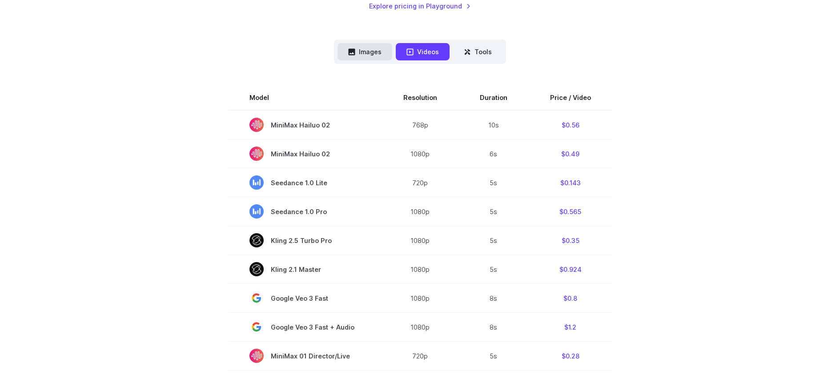  I want to click on td: 10s, so click(494, 125).